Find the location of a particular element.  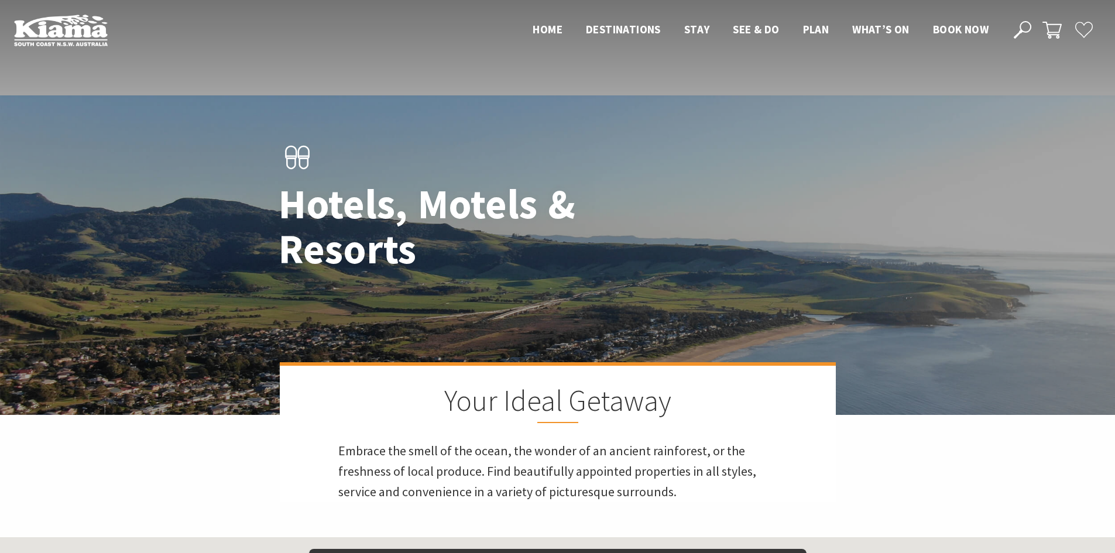

span: Book now is located at coordinates (961, 29).